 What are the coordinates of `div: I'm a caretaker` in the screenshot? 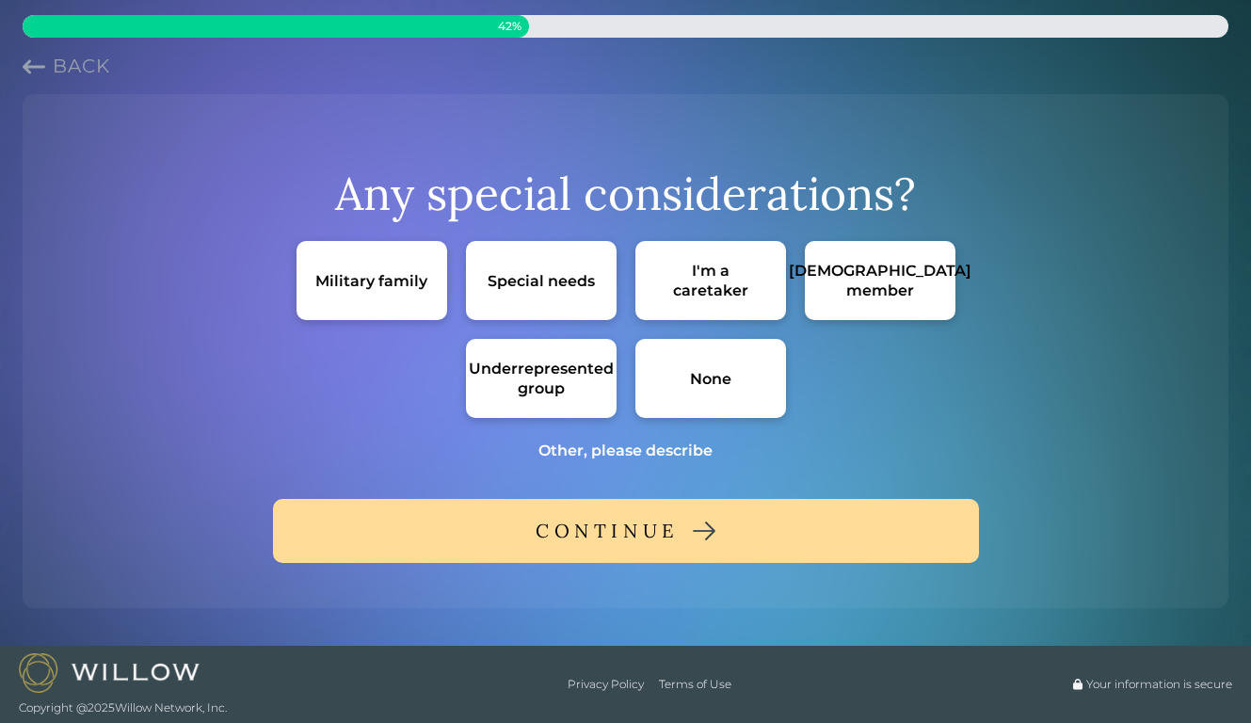 It's located at (711, 281).